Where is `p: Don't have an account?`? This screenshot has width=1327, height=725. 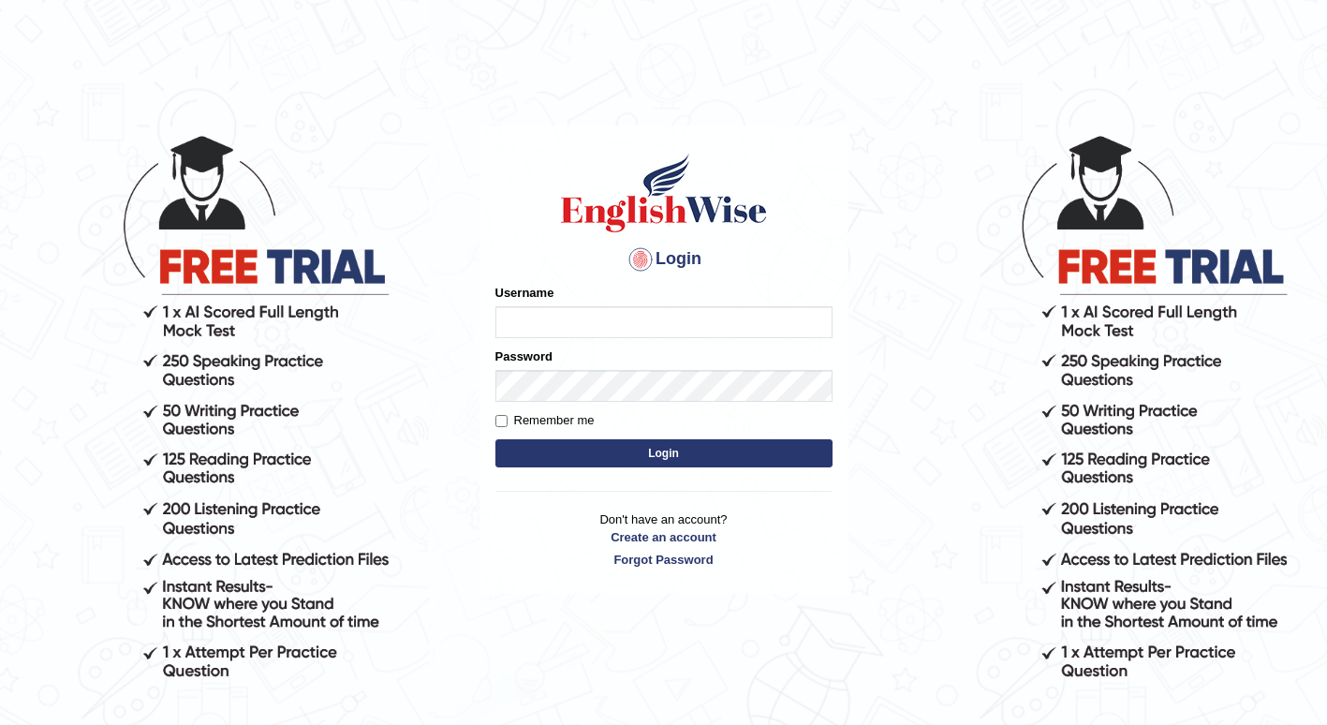 p: Don't have an account? is located at coordinates (664, 539).